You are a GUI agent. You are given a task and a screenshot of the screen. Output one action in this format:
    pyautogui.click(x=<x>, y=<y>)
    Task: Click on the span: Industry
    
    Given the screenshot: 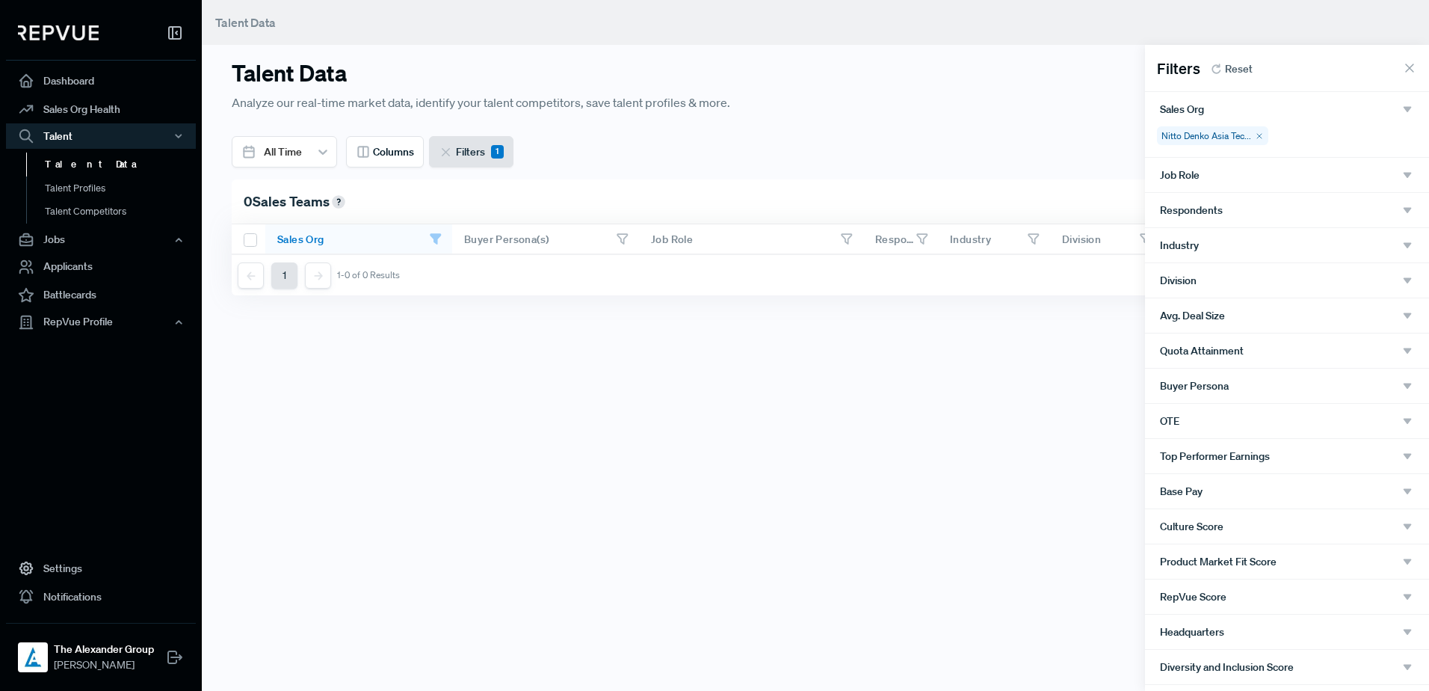 What is the action you would take?
    pyautogui.click(x=1180, y=245)
    